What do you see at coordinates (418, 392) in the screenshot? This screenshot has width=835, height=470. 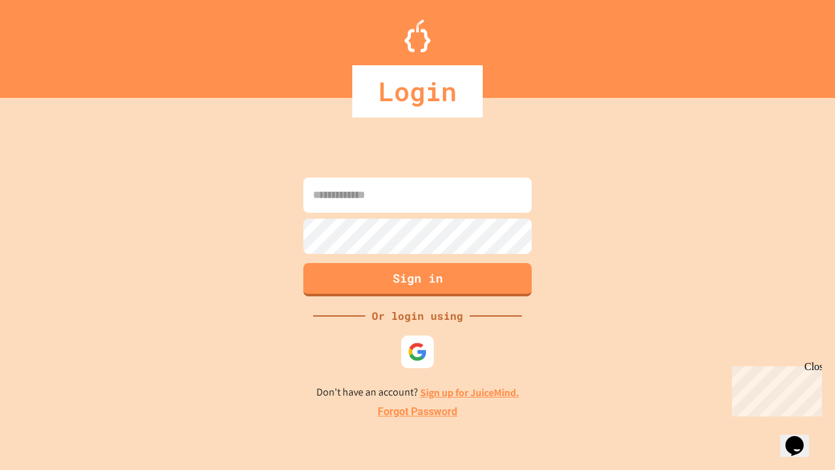 I see `p: Don't have an account?` at bounding box center [418, 392].